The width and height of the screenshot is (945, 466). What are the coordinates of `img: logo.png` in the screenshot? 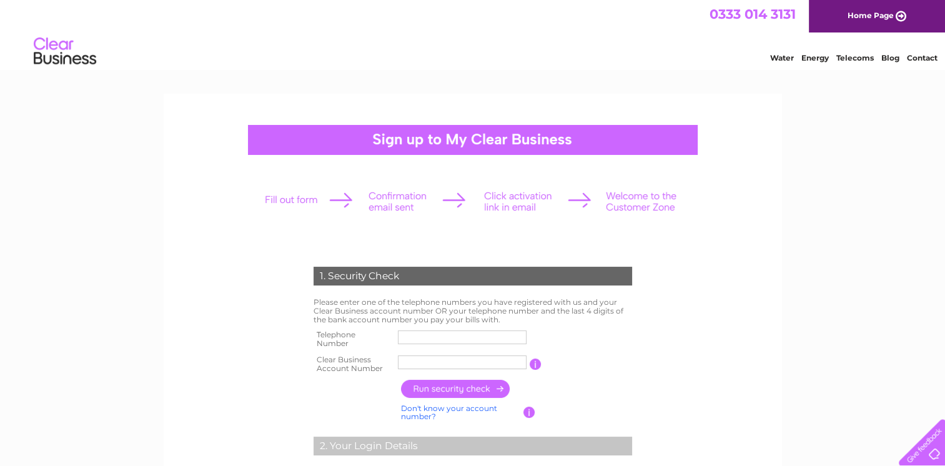 It's located at (65, 51).